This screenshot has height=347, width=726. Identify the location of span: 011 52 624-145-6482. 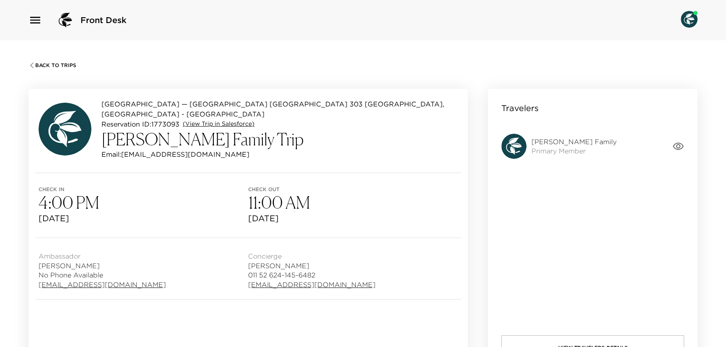
(312, 275).